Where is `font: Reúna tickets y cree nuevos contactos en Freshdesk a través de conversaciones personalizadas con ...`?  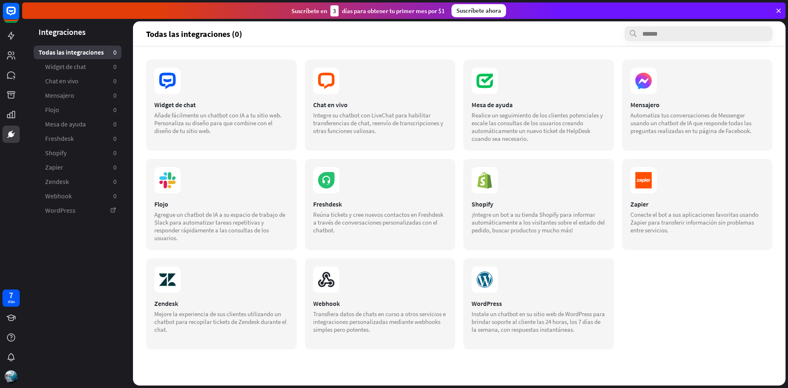
font: Reúna tickets y cree nuevos contactos en Freshdesk a través de conversaciones personalizadas con ... is located at coordinates (378, 222).